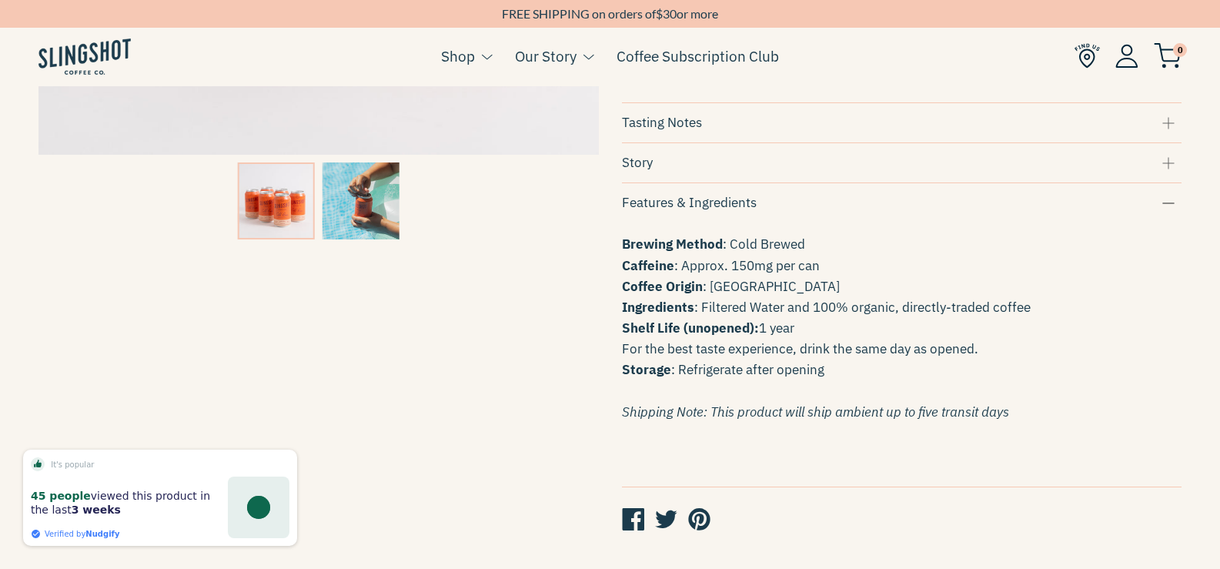  I want to click on span: : Cold Brewed, so click(713, 244).